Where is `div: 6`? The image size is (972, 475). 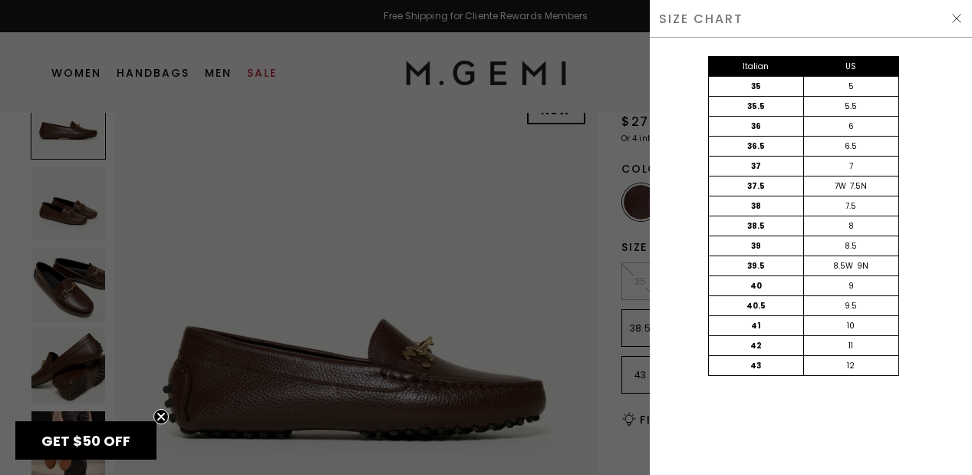
div: 6 is located at coordinates (851, 126).